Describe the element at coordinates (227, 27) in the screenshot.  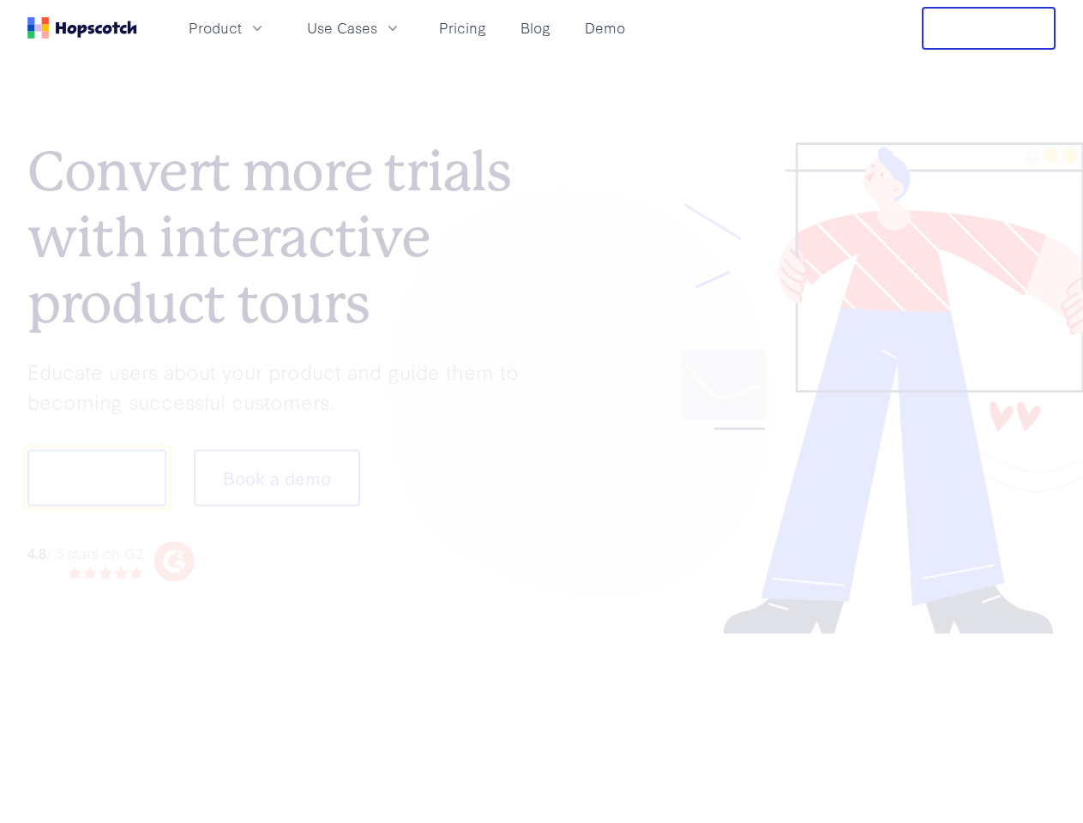
I see `button: Product` at that location.